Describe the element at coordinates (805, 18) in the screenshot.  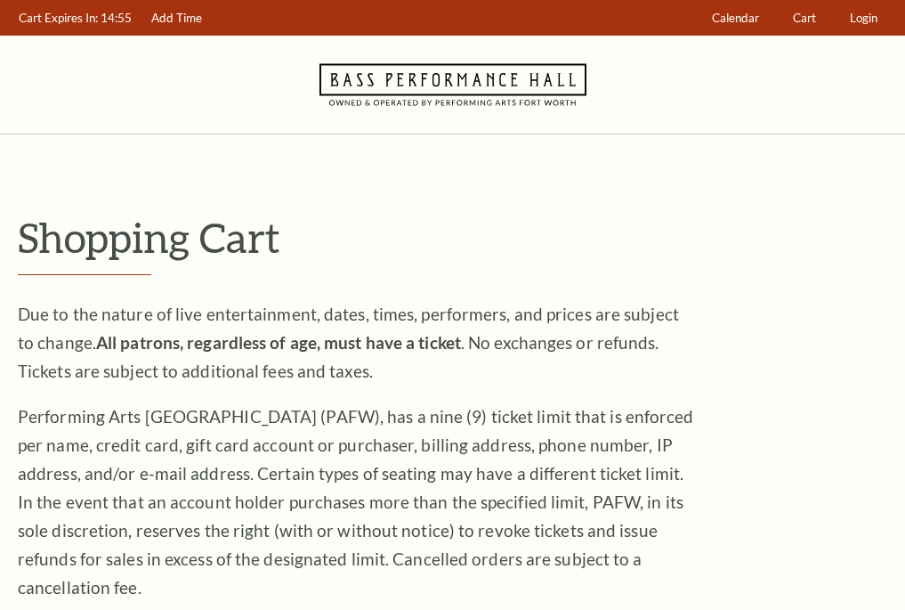
I see `span: Cart` at that location.